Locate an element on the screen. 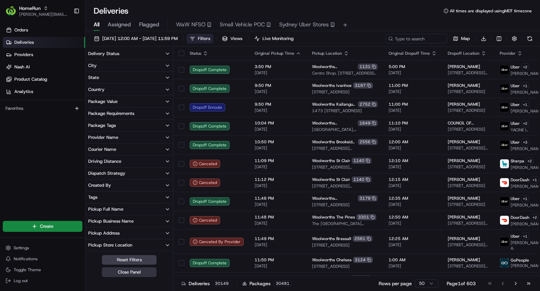  div: Country is located at coordinates (96, 90).